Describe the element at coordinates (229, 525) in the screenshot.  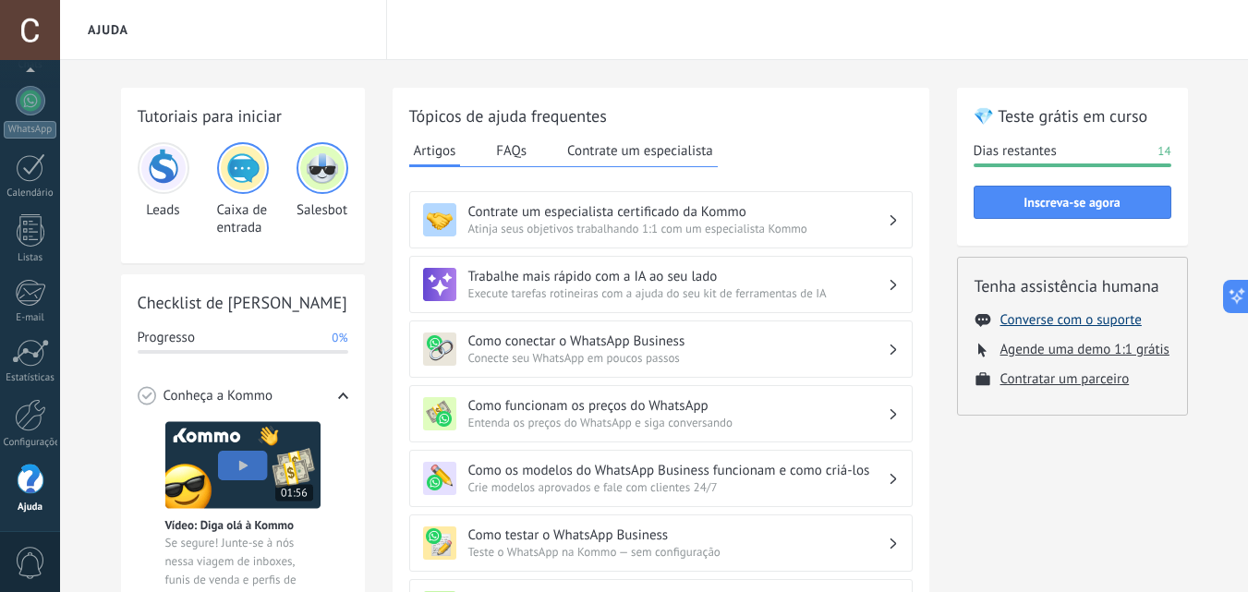
I see `span: Vídeo: Diga olá à Kommo` at that location.